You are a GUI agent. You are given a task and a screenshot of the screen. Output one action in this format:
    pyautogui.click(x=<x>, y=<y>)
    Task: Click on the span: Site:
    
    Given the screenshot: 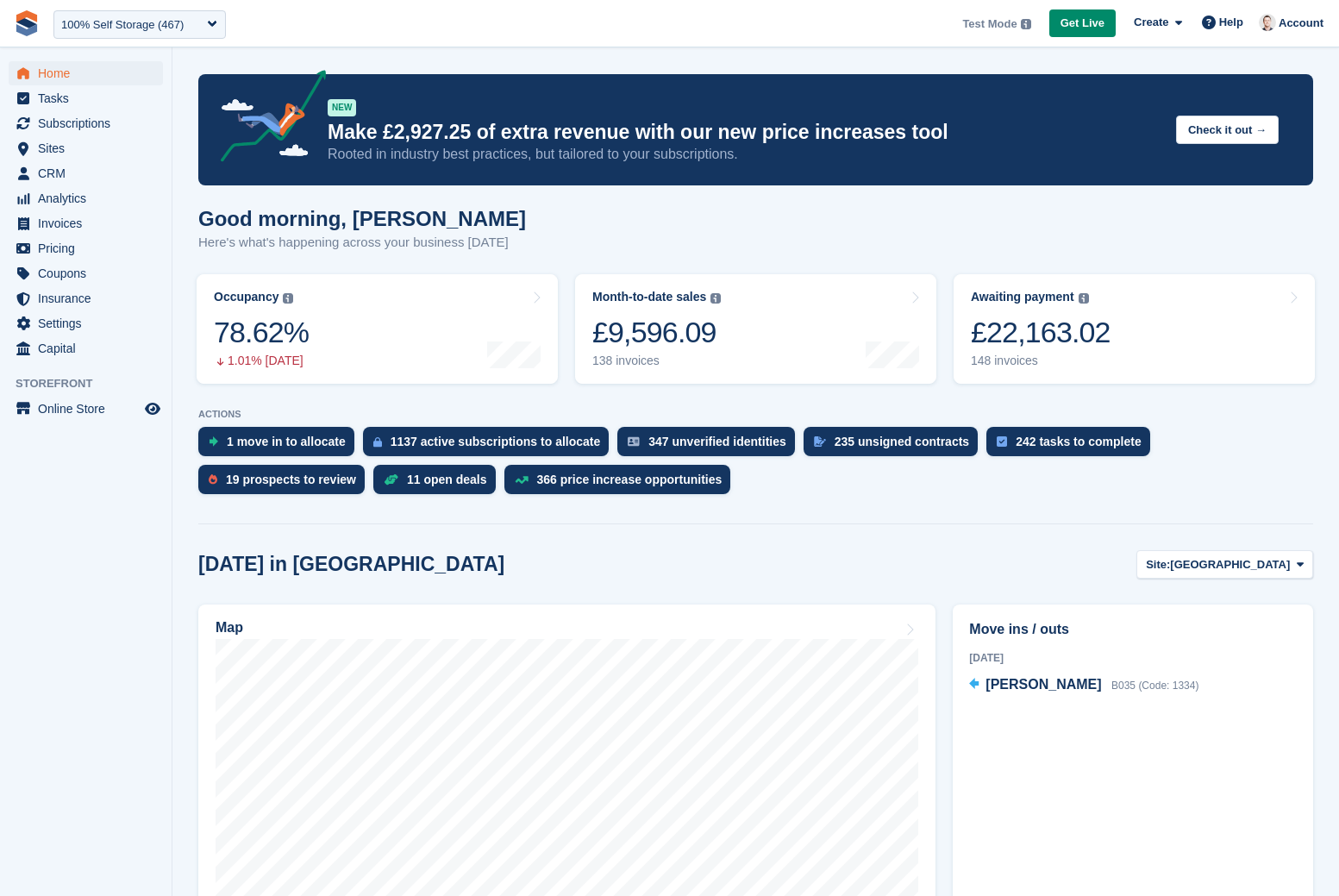 What is the action you would take?
    pyautogui.click(x=1158, y=565)
    